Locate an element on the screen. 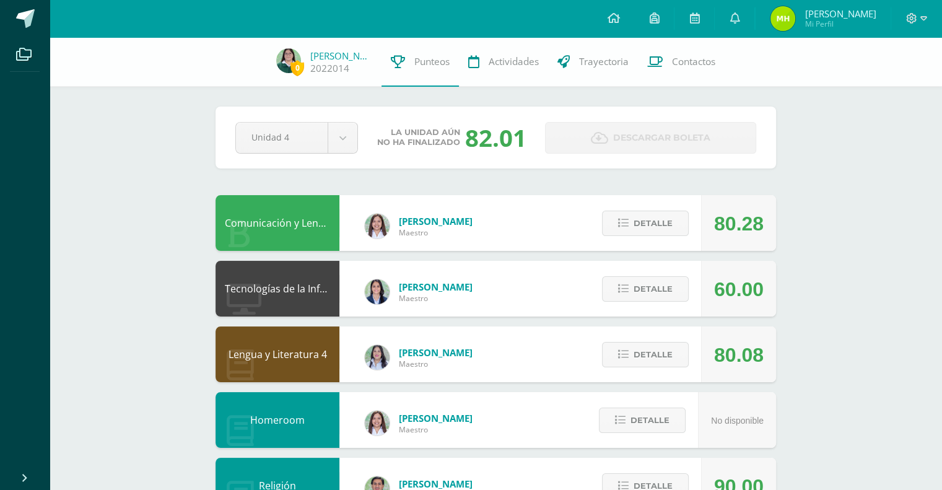 The height and width of the screenshot is (490, 942). a: Unidad 4 is located at coordinates (297, 137).